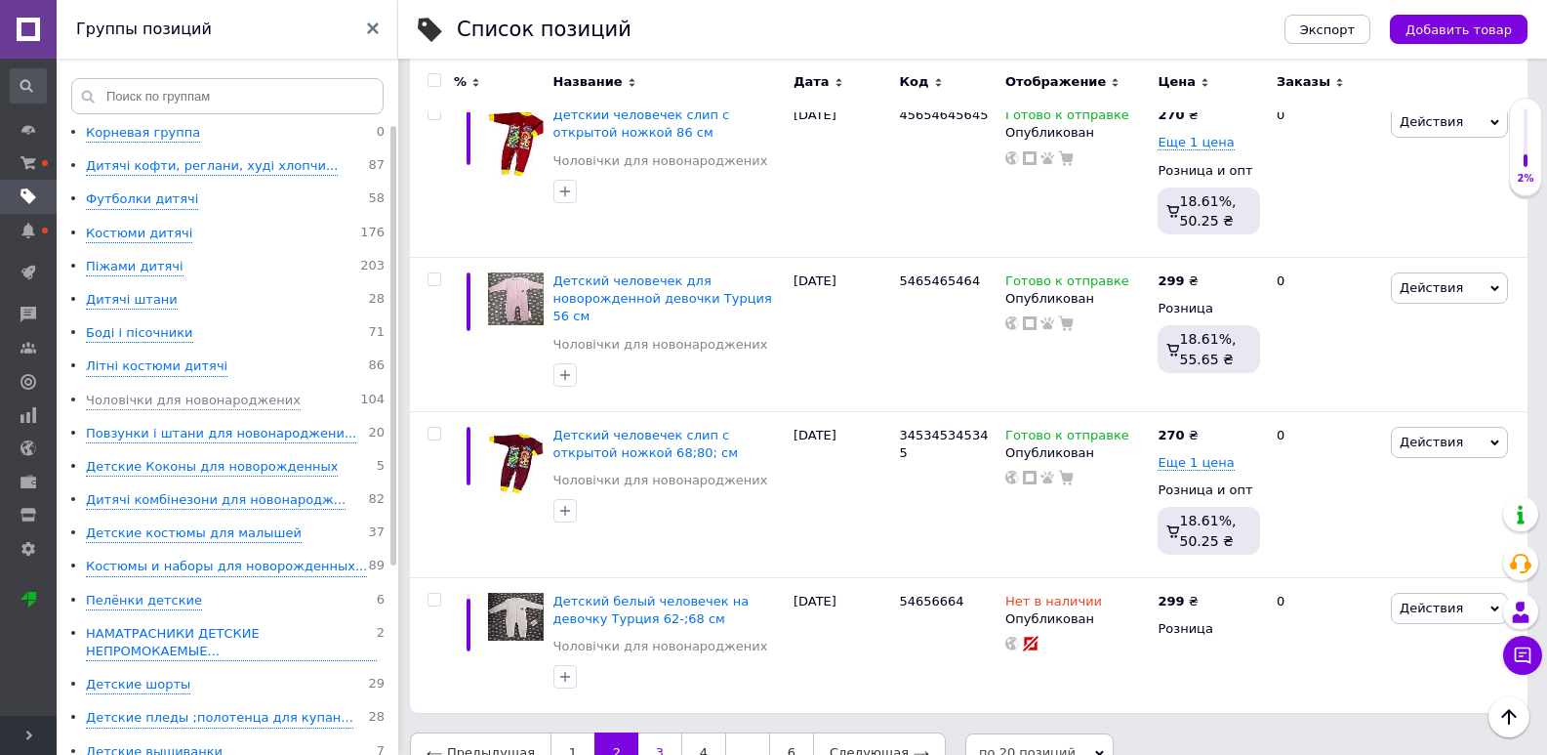  I want to click on b: 270, so click(1171, 114).